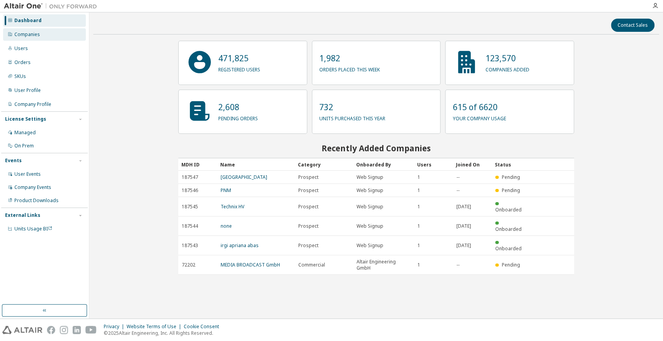  What do you see at coordinates (36, 201) in the screenshot?
I see `div: Product Downloads` at bounding box center [36, 201].